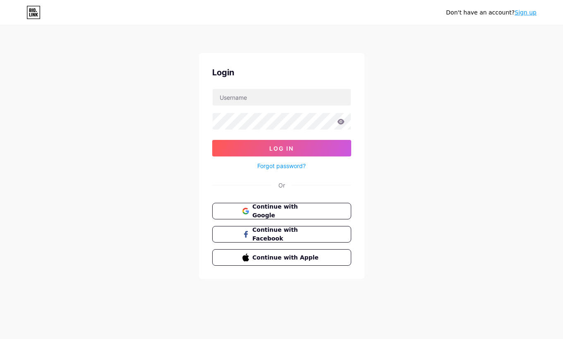 Image resolution: width=563 pixels, height=339 pixels. What do you see at coordinates (491, 12) in the screenshot?
I see `div: Don't have an account?` at bounding box center [491, 12].